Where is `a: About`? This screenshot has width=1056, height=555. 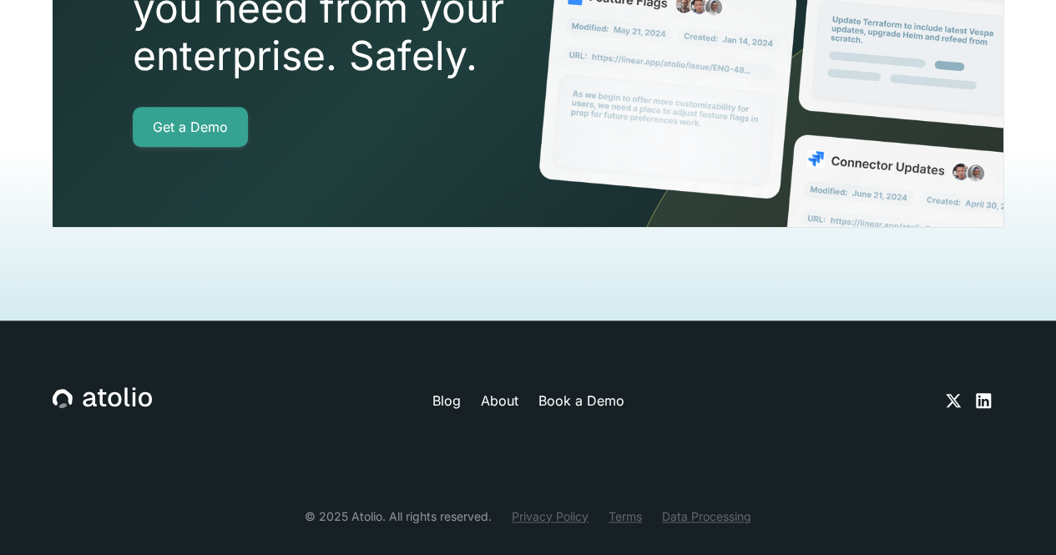
a: About is located at coordinates (498, 401).